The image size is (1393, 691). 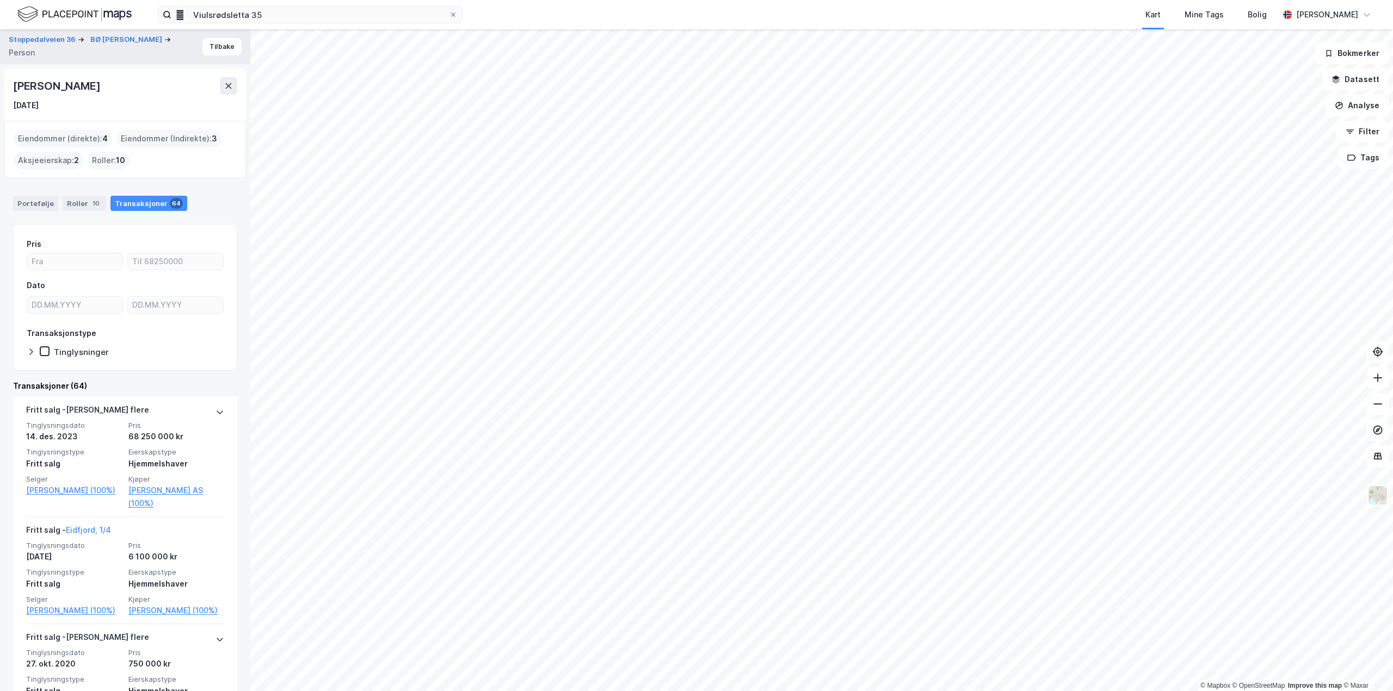 I want to click on a: OpenStreetMap, so click(x=1258, y=686).